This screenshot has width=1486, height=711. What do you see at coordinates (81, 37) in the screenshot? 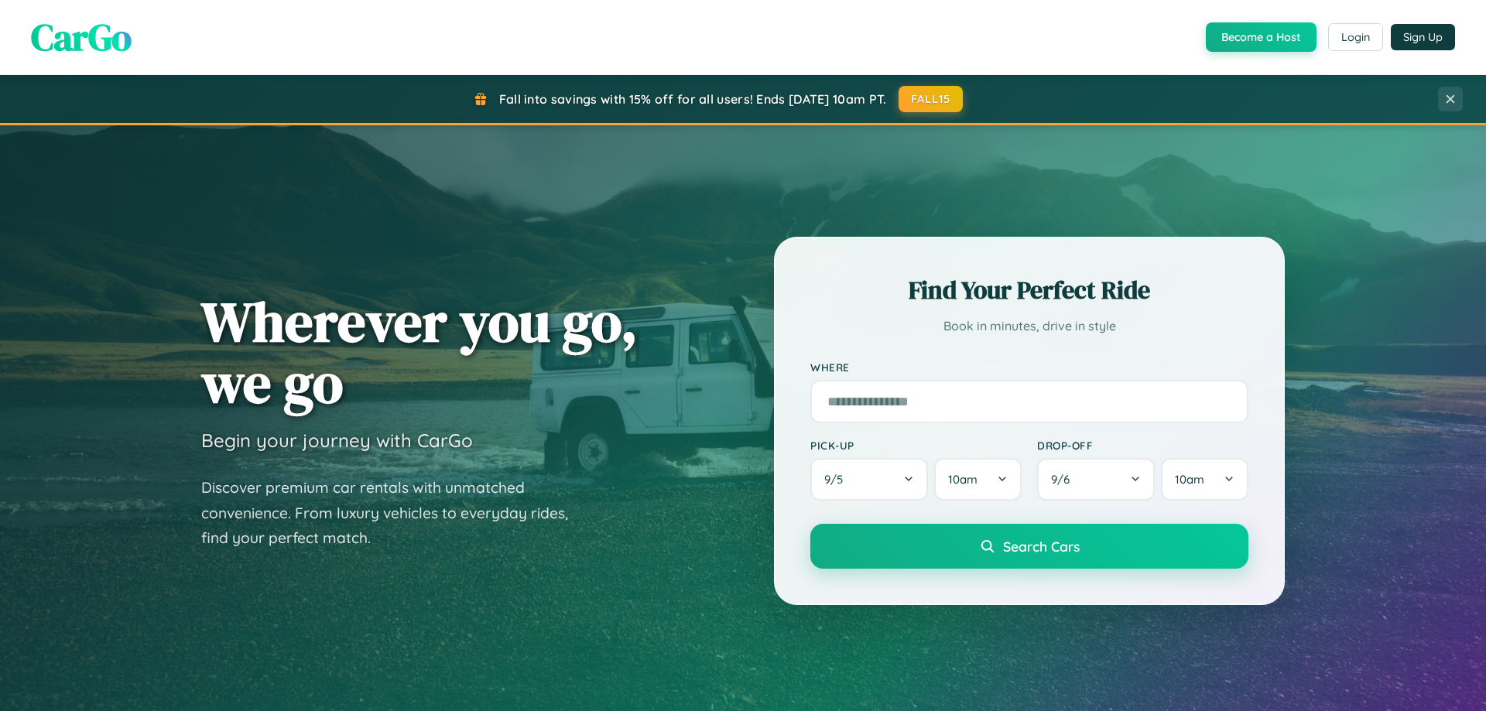
I see `span: CarGo` at bounding box center [81, 37].